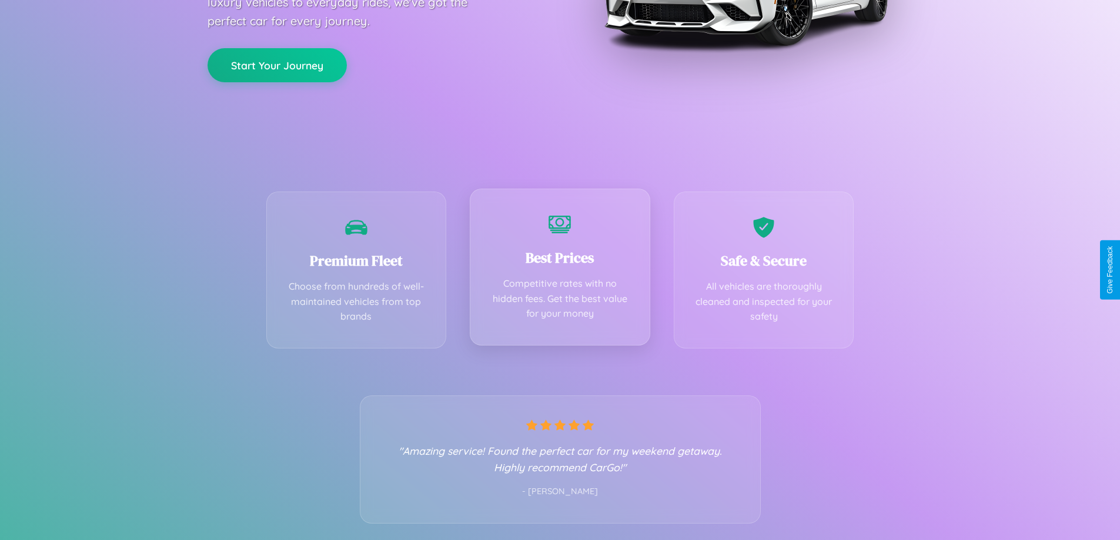 Image resolution: width=1120 pixels, height=540 pixels. What do you see at coordinates (356, 302) in the screenshot?
I see `p: Choose from hundreds of well-maintained vehicles from top brands` at bounding box center [356, 302].